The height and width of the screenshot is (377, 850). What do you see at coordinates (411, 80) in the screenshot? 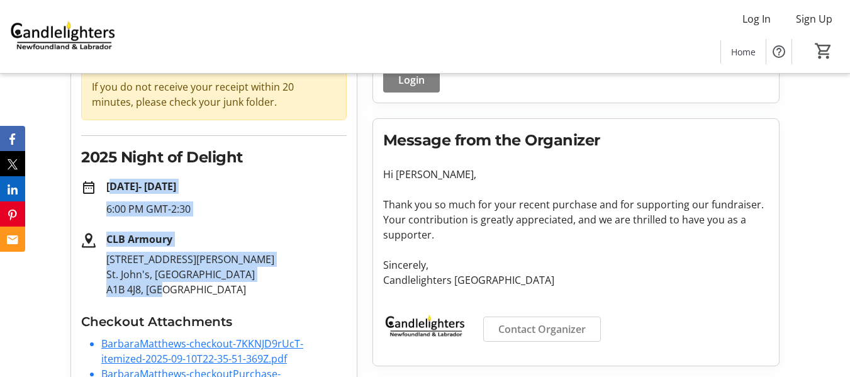
I see `span: Login` at bounding box center [411, 80].